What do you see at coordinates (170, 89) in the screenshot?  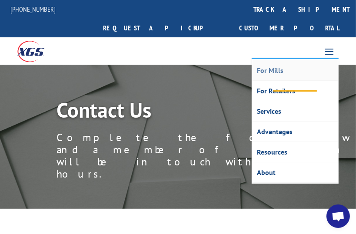 I see `span: Contact by Email` at bounding box center [170, 89].